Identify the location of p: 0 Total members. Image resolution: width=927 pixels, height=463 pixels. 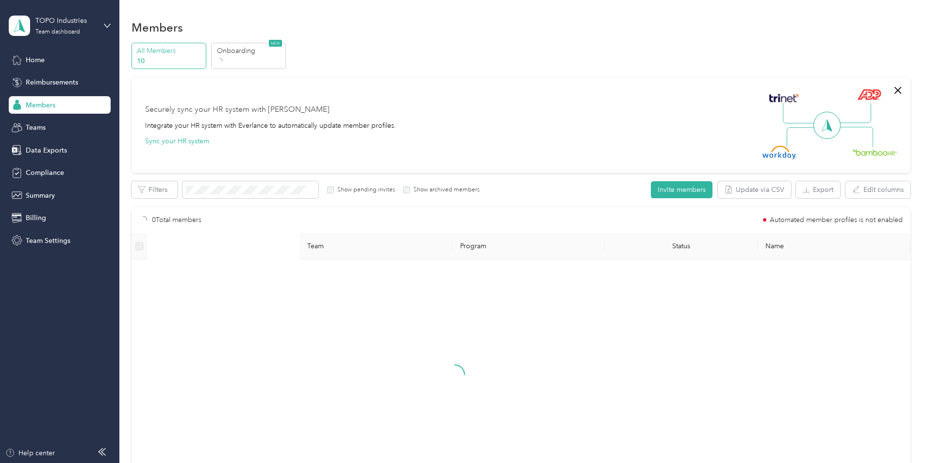
(177, 220).